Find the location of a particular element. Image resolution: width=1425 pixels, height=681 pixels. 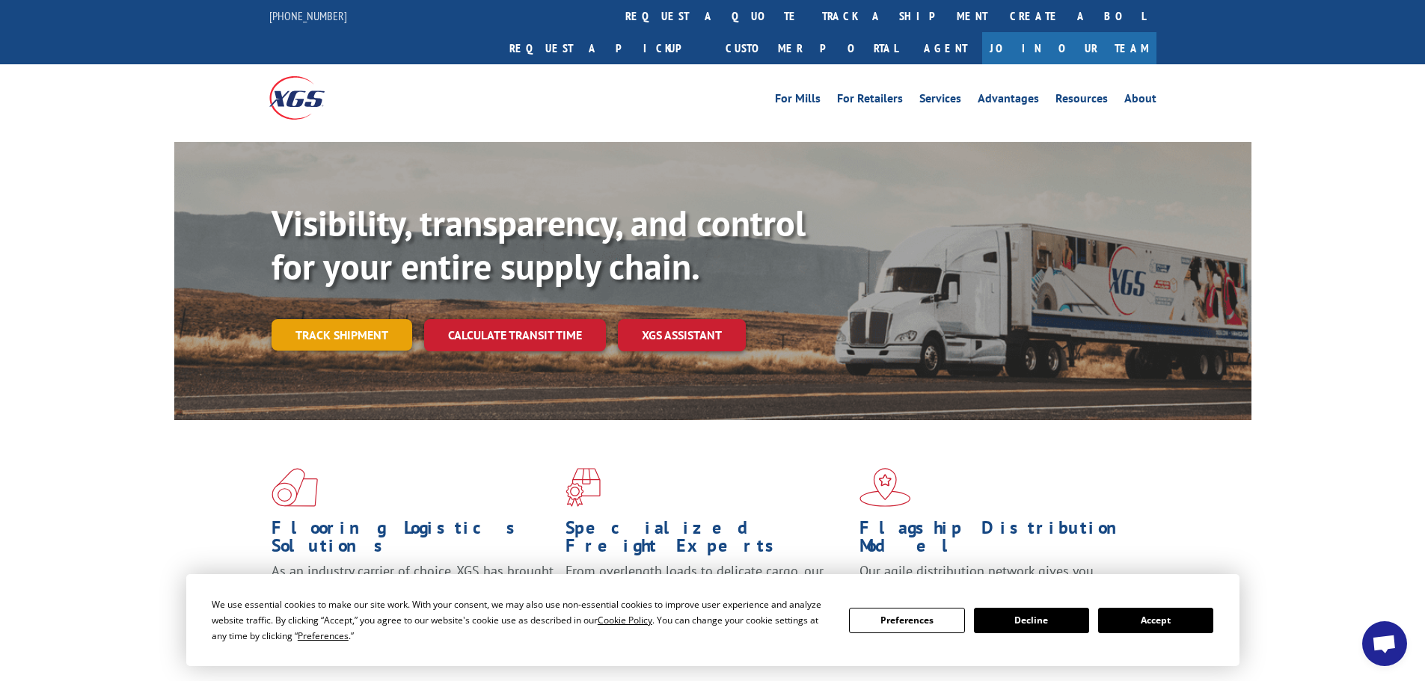

a: Advantages is located at coordinates (1008, 101).